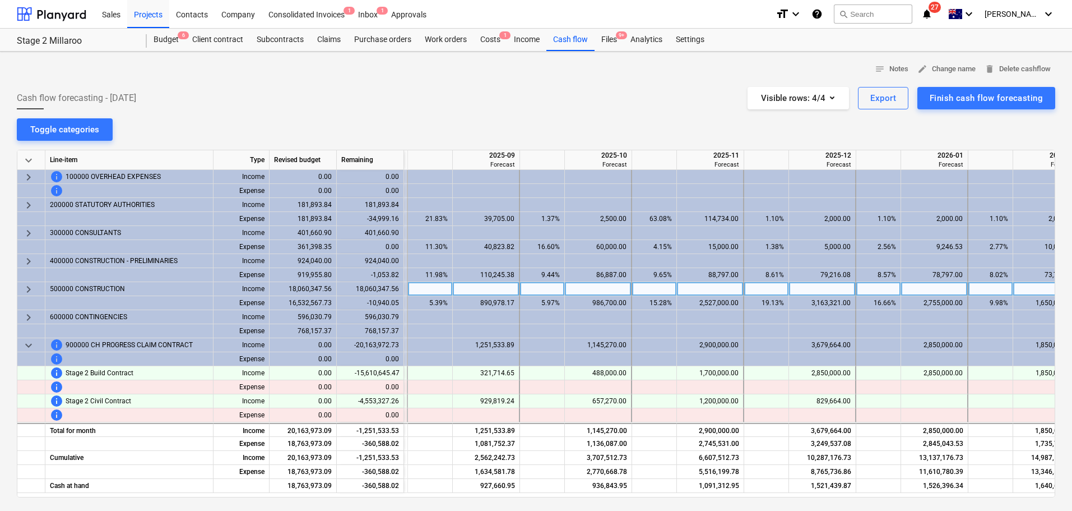 Image resolution: width=1072 pixels, height=511 pixels. I want to click on div: Forecast, so click(486, 164).